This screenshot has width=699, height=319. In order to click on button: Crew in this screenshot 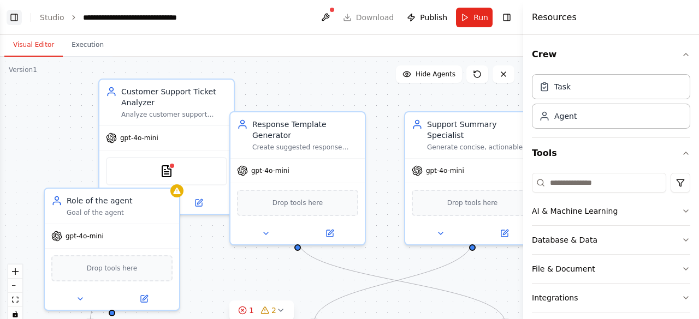, I will do `click(611, 55)`.